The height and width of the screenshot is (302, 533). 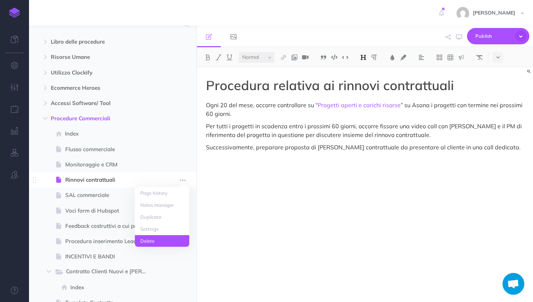 What do you see at coordinates (162, 205) in the screenshot?
I see `a: Notes manager` at bounding box center [162, 205].